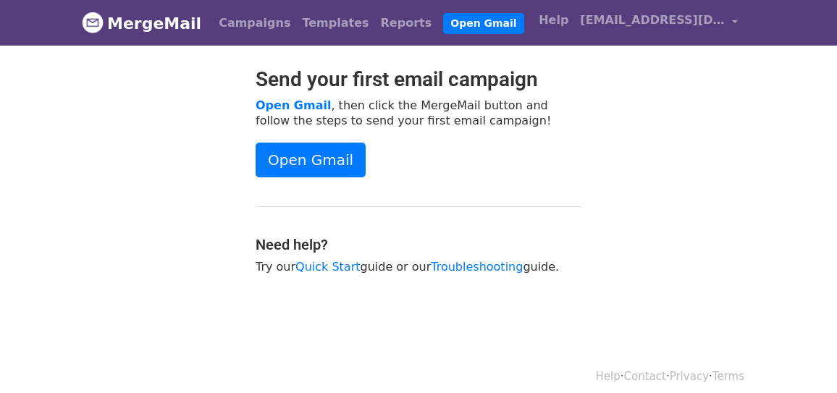 The width and height of the screenshot is (837, 393). What do you see at coordinates (141, 23) in the screenshot?
I see `a: MergeMail` at bounding box center [141, 23].